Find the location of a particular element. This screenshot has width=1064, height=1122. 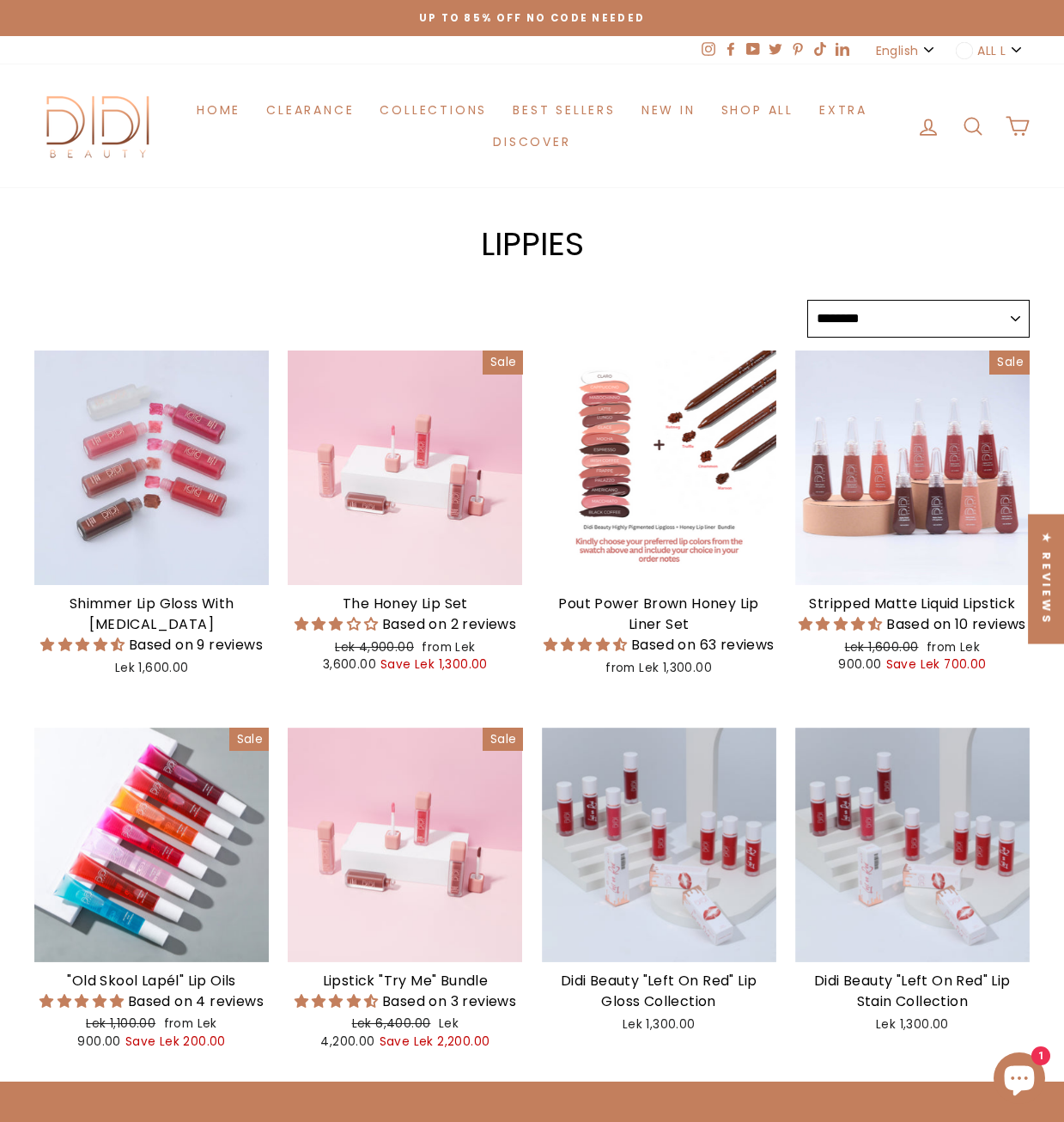

span: Save Lek 700.00 is located at coordinates (936, 664).